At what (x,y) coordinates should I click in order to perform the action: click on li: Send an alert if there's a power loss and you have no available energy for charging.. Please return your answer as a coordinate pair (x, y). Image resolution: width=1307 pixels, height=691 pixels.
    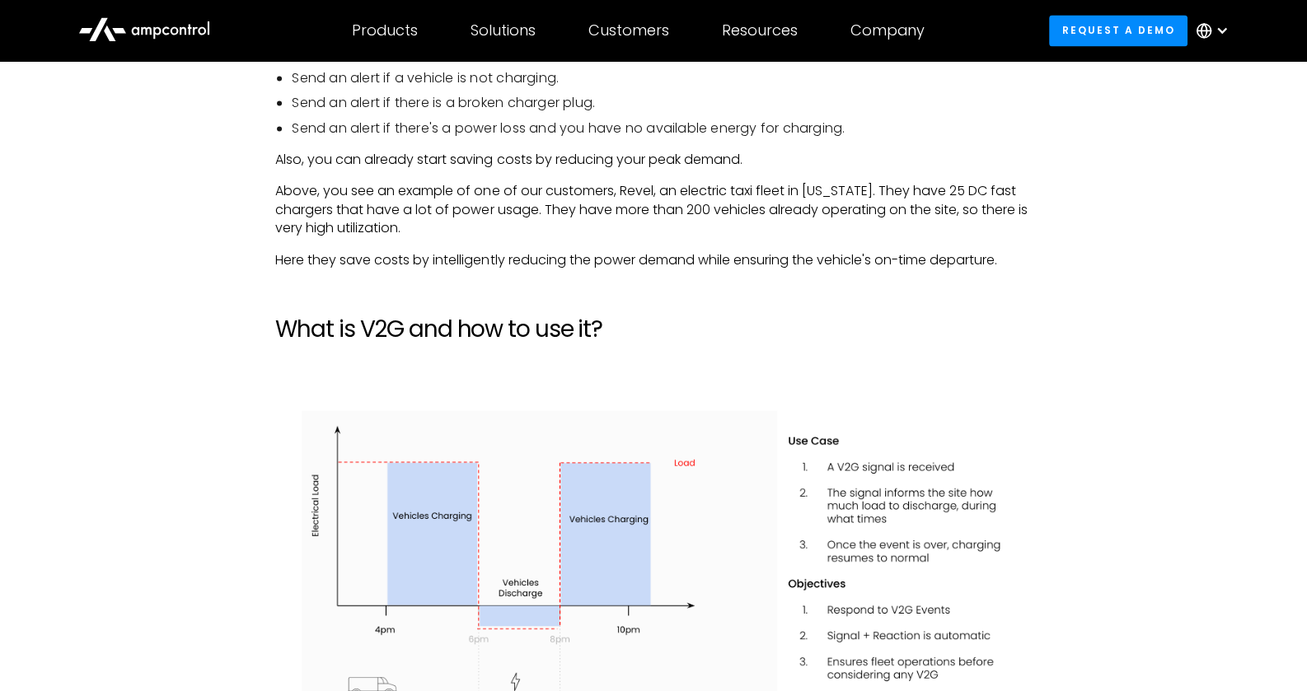
    Looking at the image, I should click on (661, 129).